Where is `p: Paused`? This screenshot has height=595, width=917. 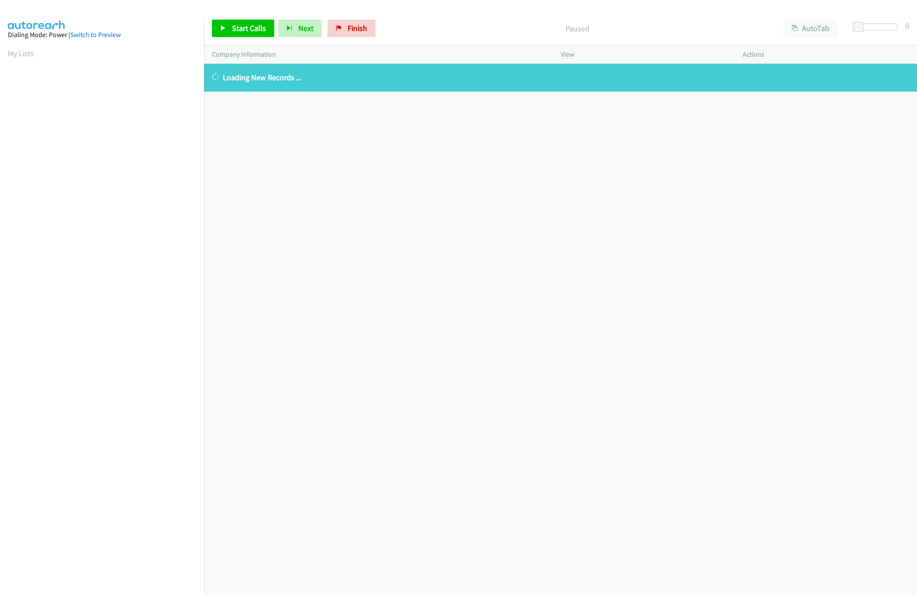
p: Paused is located at coordinates (577, 28).